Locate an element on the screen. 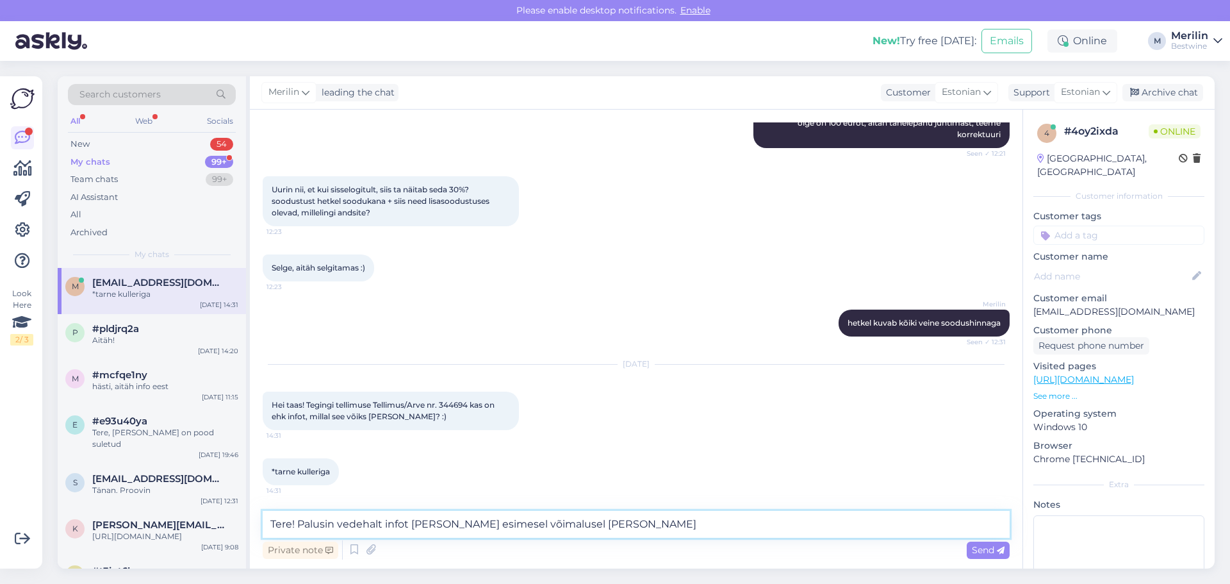 This screenshot has height=584, width=1230. span: p is located at coordinates (75, 332).